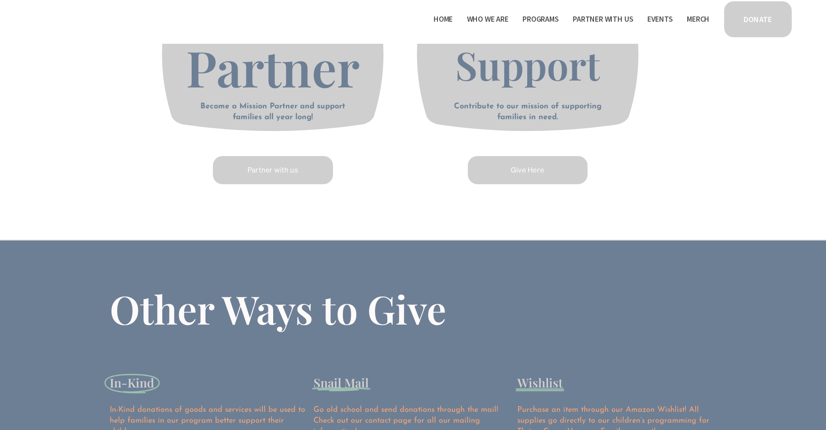 This screenshot has height=430, width=826. What do you see at coordinates (660, 19) in the screenshot?
I see `a: Events` at bounding box center [660, 19].